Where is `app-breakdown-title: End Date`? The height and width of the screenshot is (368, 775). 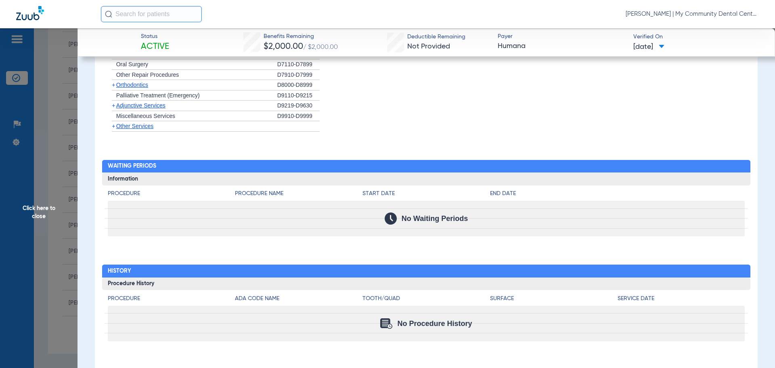 app-breakdown-title: End Date is located at coordinates (617, 195).